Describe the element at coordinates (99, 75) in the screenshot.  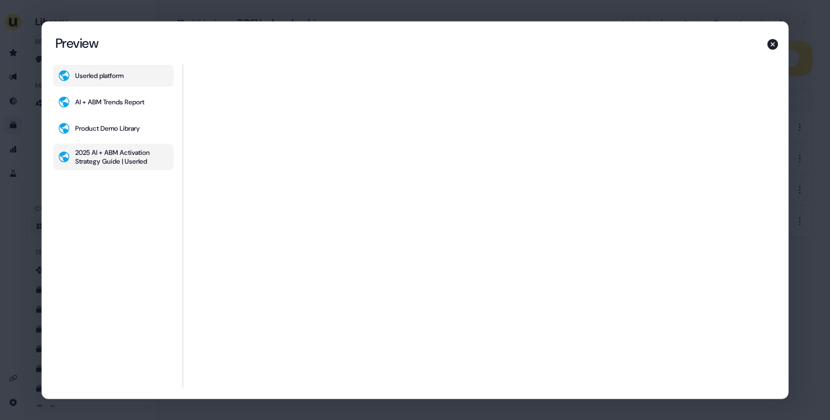
I see `div: Userled platform` at that location.